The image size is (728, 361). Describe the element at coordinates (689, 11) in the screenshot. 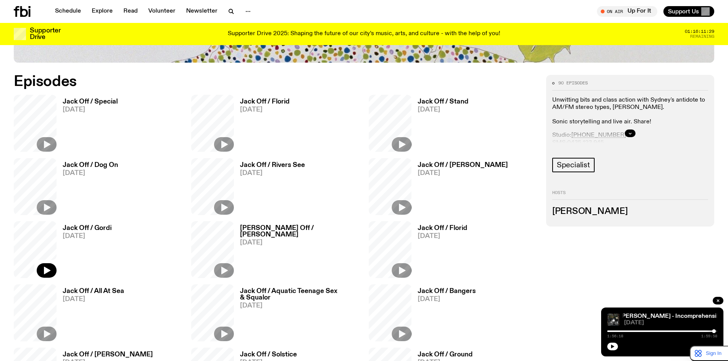

I see `button: Support Us` at that location.